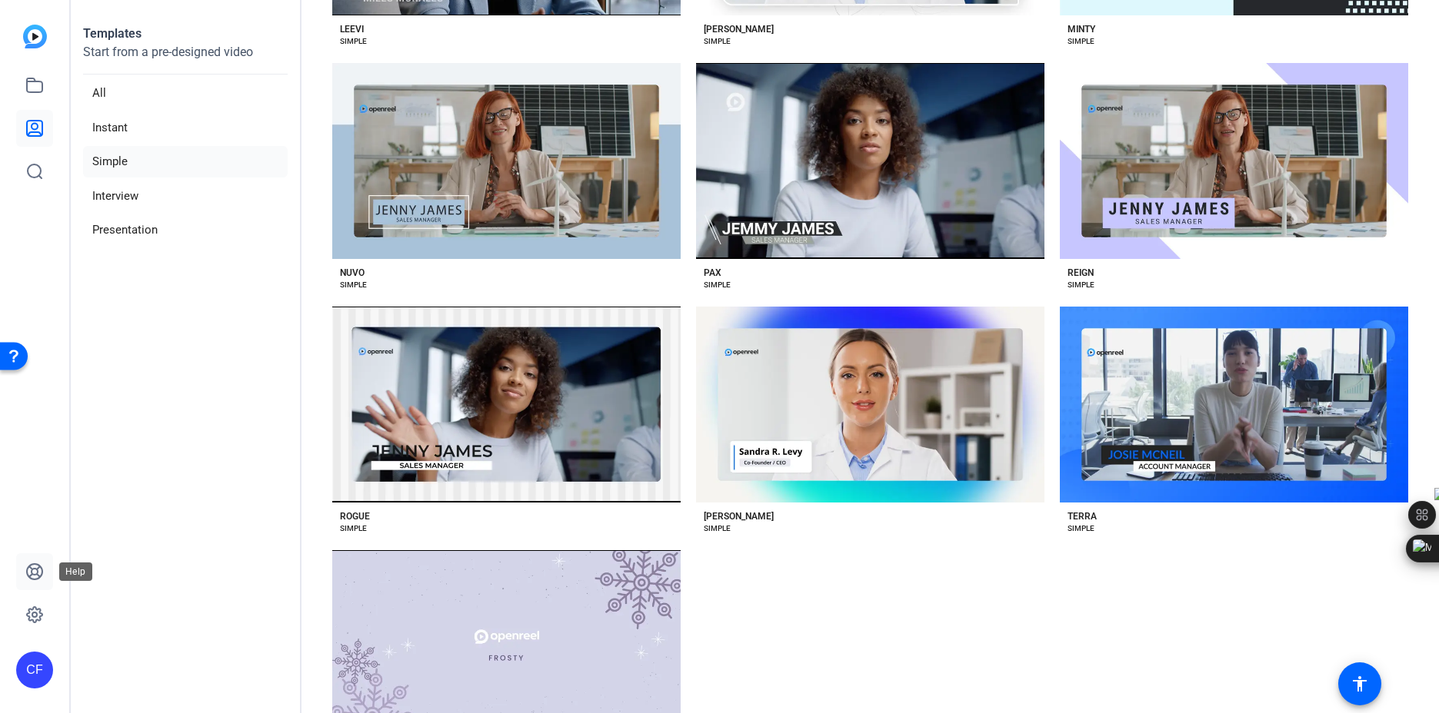 The height and width of the screenshot is (713, 1439). What do you see at coordinates (1359, 684) in the screenshot?
I see `mat-icon: accessibility` at bounding box center [1359, 684].